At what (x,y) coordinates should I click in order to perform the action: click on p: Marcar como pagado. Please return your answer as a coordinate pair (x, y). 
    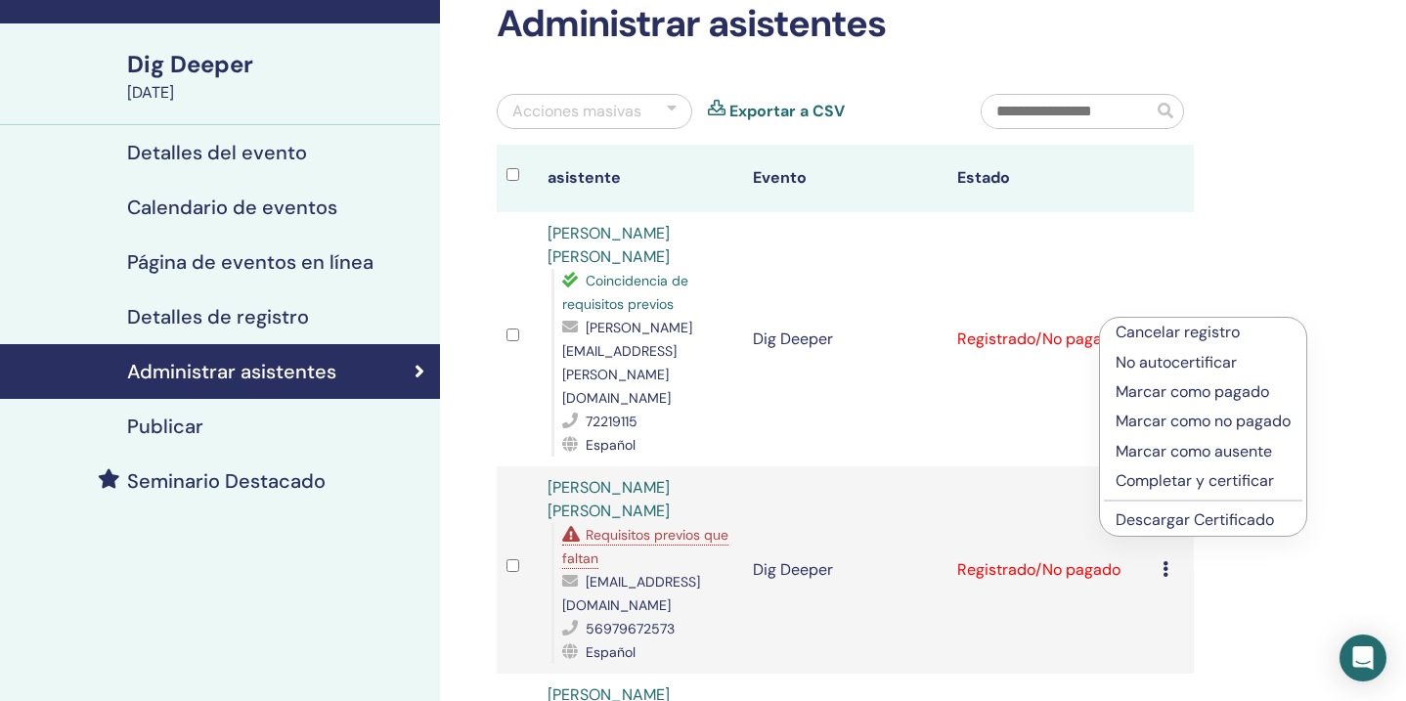
    Looking at the image, I should click on (1202, 392).